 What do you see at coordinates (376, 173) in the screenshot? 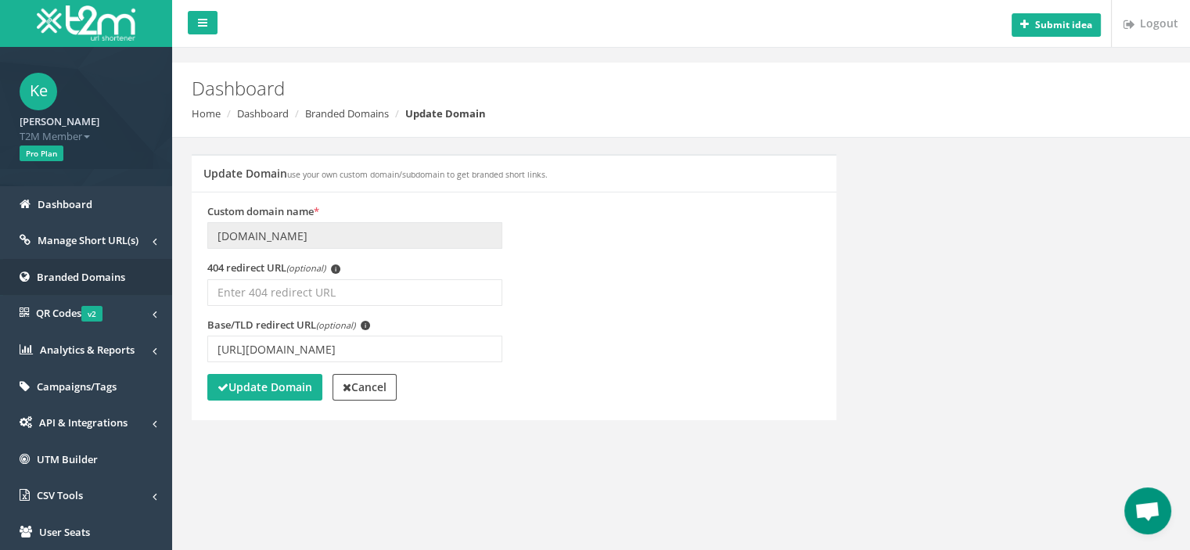
I see `h5: Update Domain` at bounding box center [376, 173].